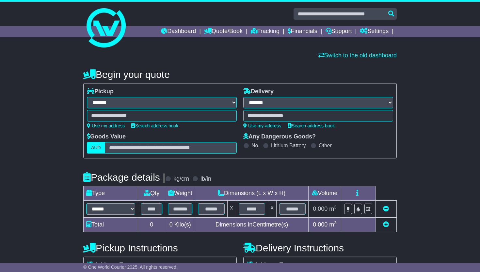 Image resolution: width=480 pixels, height=272 pixels. I want to click on label: AUD, so click(96, 147).